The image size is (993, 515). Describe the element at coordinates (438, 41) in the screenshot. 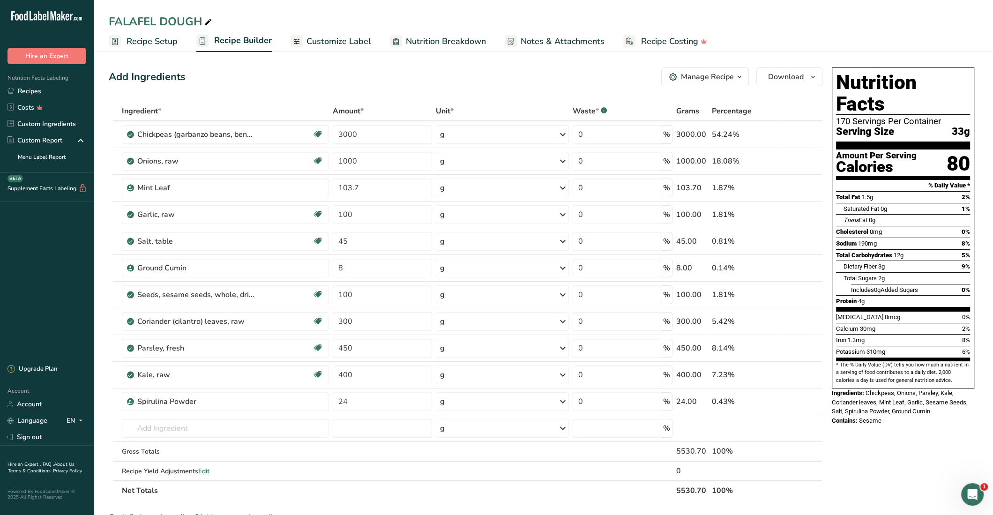

I see `a: Nutrition Breakdown` at that location.